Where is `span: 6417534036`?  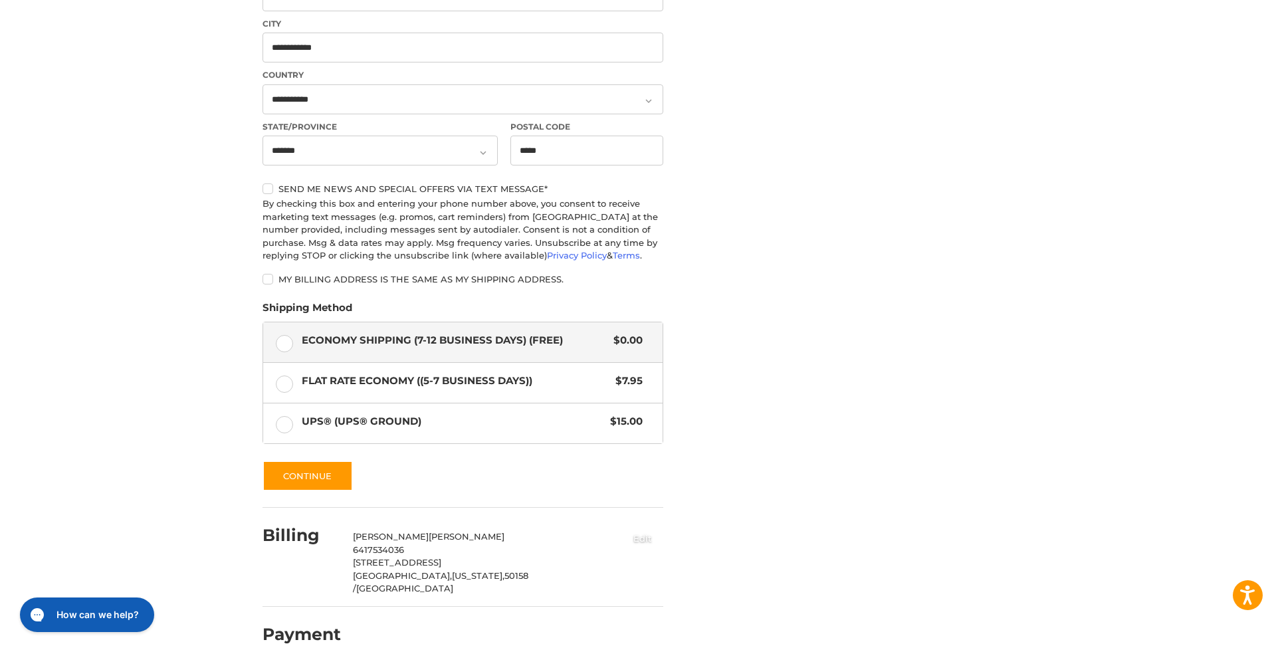
span: 6417534036 is located at coordinates (378, 549).